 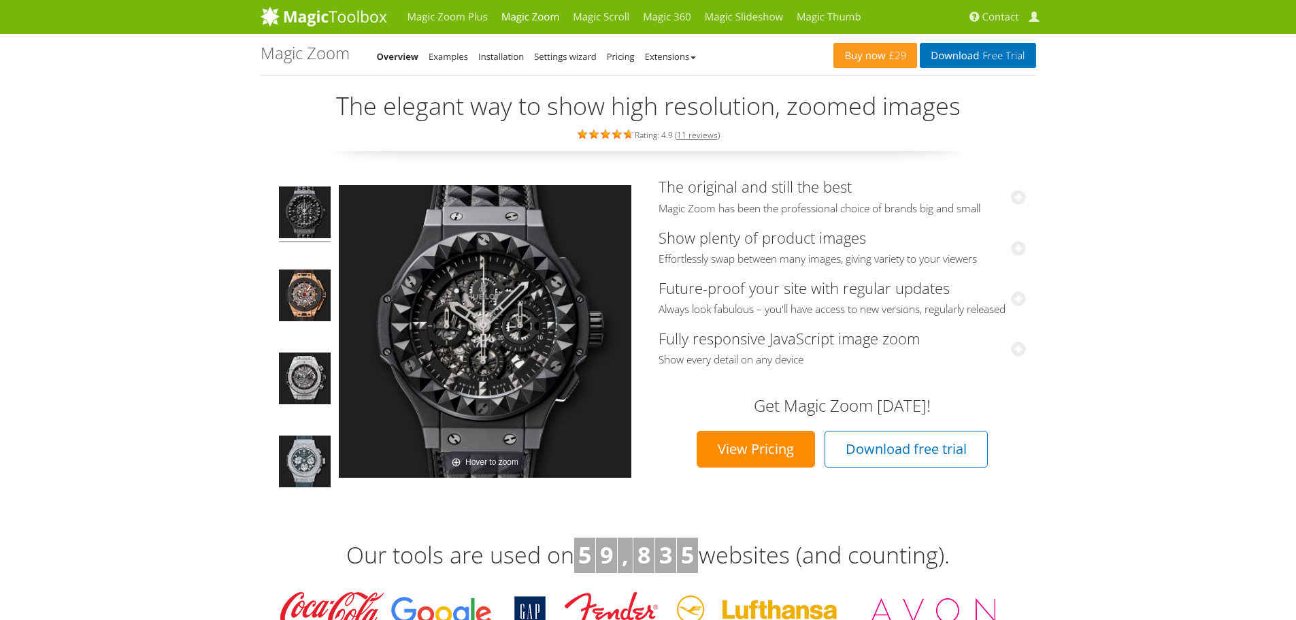 What do you see at coordinates (842, 195) in the screenshot?
I see `a: The original and still the bestMagic Zoom has been the professional choice of brands big and small` at bounding box center [842, 195].